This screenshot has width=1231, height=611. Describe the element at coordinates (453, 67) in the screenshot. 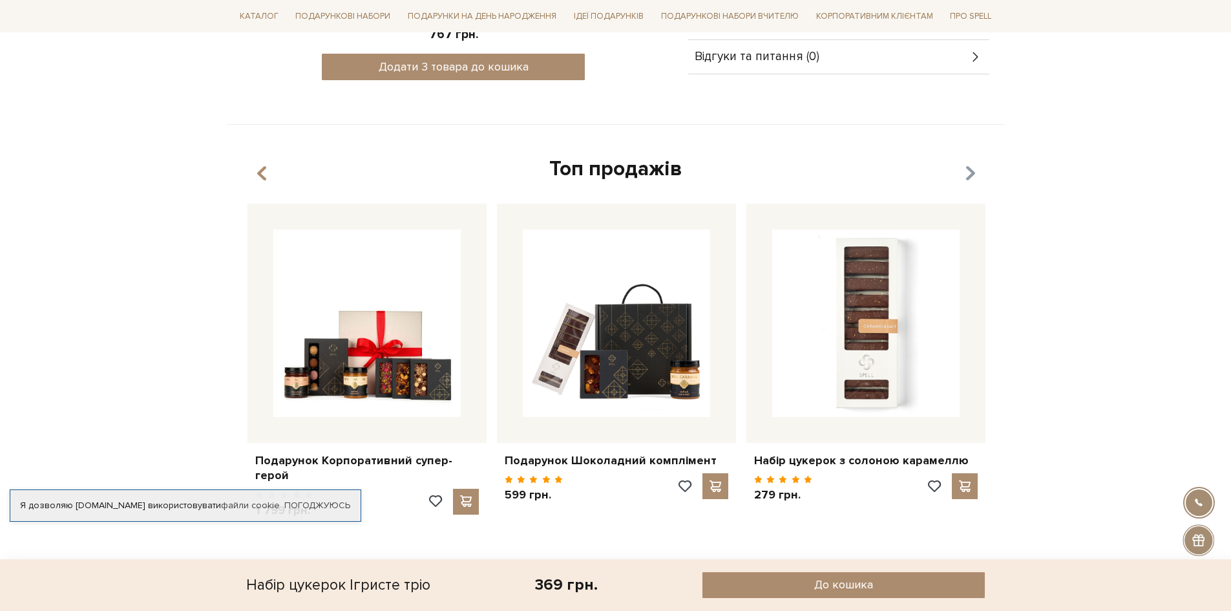

I see `button: Додати 3 товара до кошика` at that location.